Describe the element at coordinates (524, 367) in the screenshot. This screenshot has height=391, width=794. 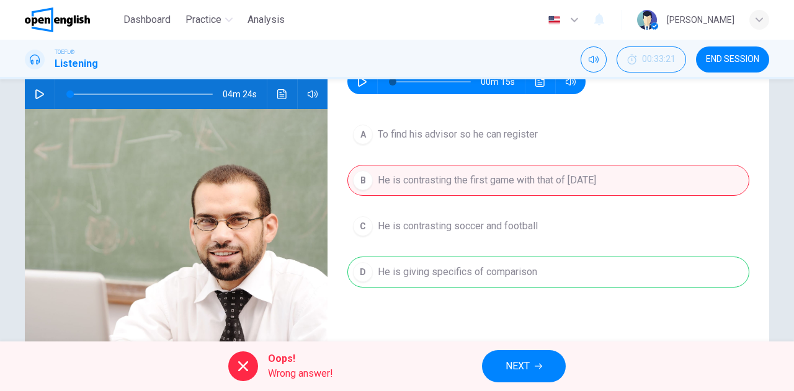
I see `button: NEXT` at that location.